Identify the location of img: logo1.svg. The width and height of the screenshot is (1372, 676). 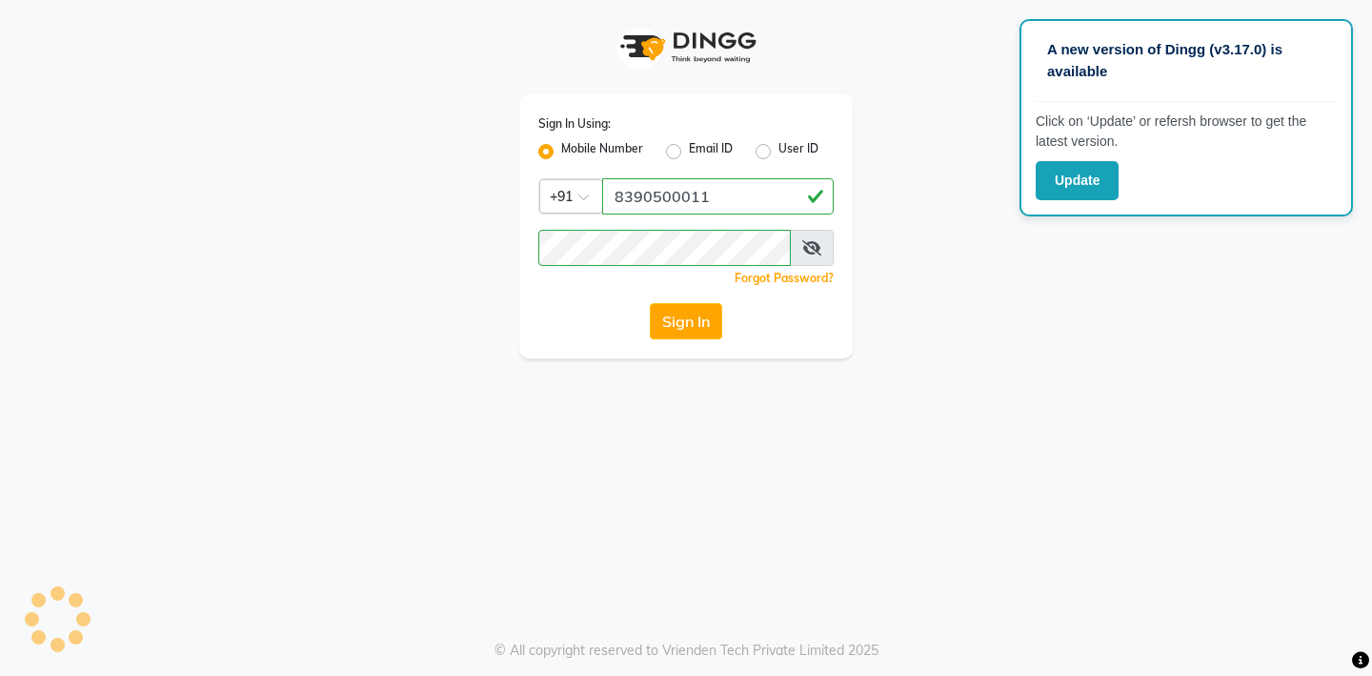
(686, 47).